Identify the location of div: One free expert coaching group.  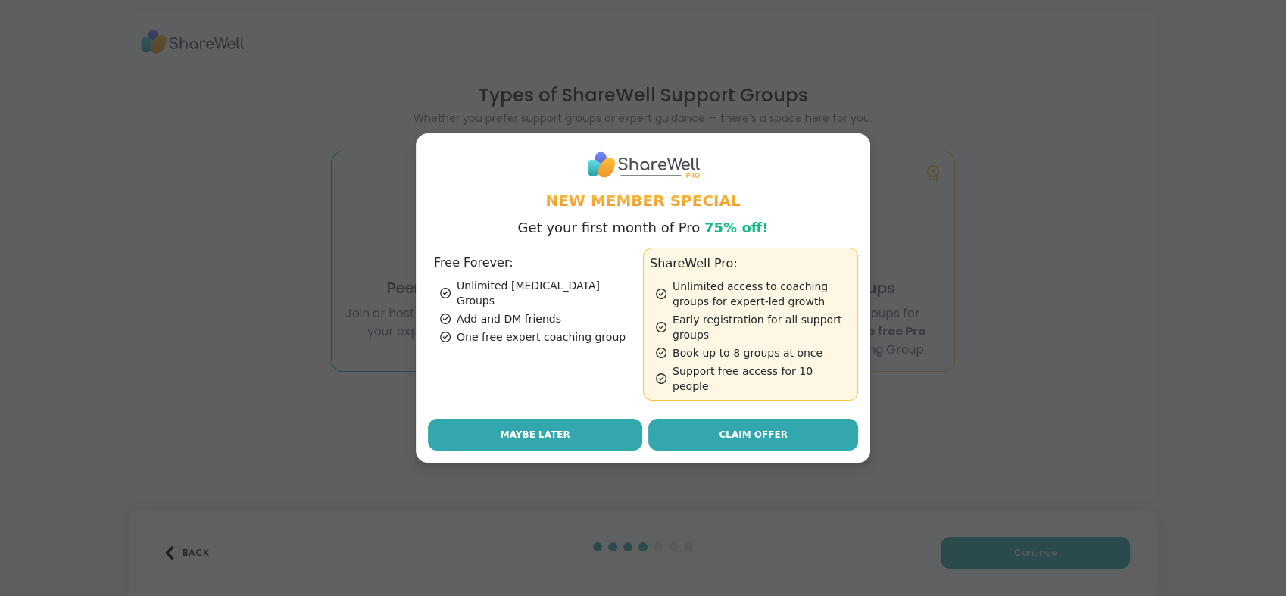
(539, 337).